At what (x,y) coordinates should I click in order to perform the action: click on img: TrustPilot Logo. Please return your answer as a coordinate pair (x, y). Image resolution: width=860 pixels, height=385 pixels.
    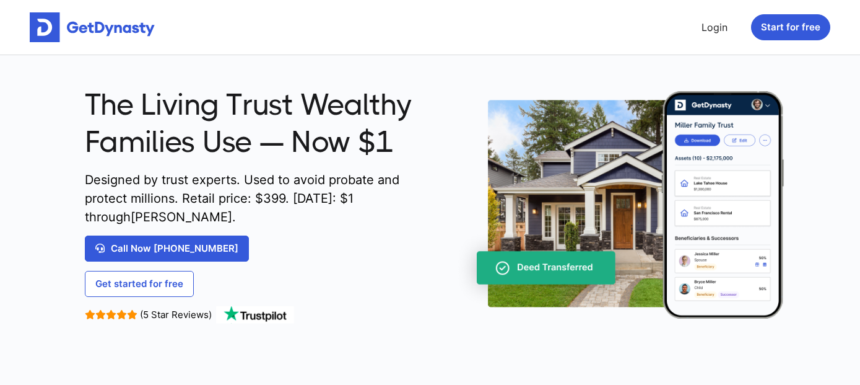
    Looking at the image, I should click on (255, 315).